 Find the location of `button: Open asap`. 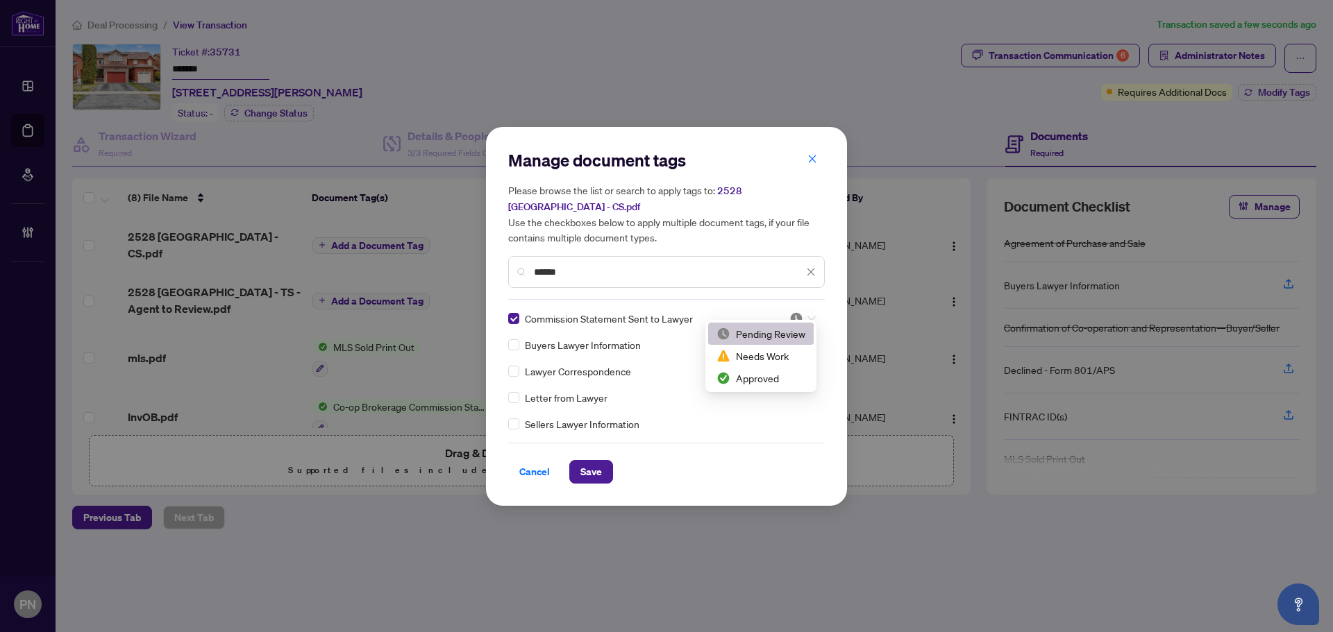

button: Open asap is located at coordinates (1298, 605).